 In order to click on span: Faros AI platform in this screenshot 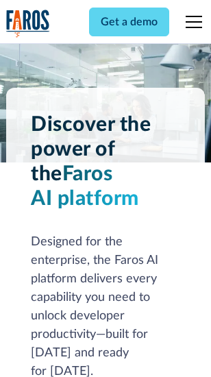, I will do `click(85, 187)`.